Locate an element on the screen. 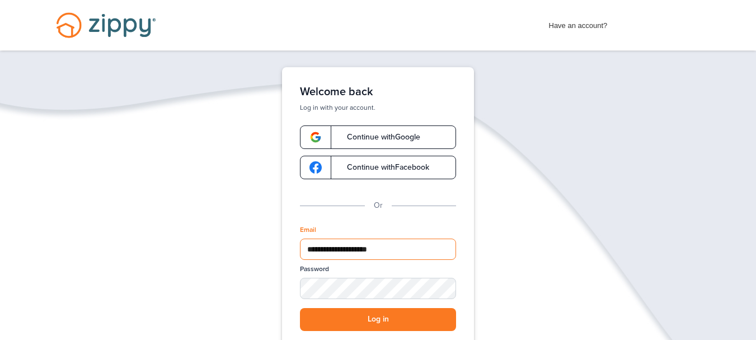 This screenshot has width=756, height=340. a: google-logoContinue withFacebook is located at coordinates (378, 167).